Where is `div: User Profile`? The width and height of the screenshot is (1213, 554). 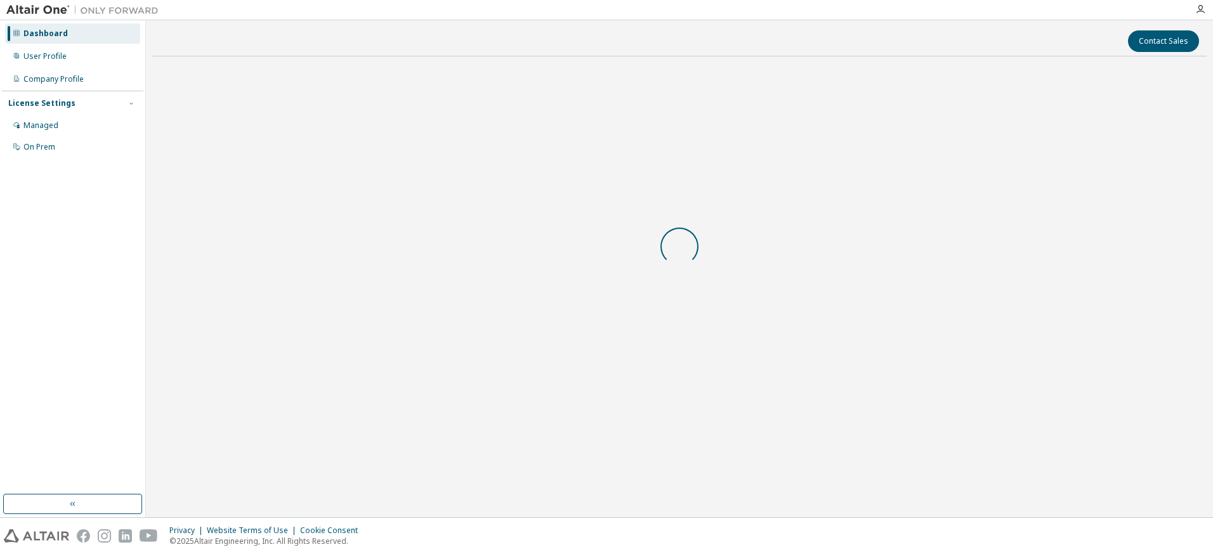 div: User Profile is located at coordinates (45, 56).